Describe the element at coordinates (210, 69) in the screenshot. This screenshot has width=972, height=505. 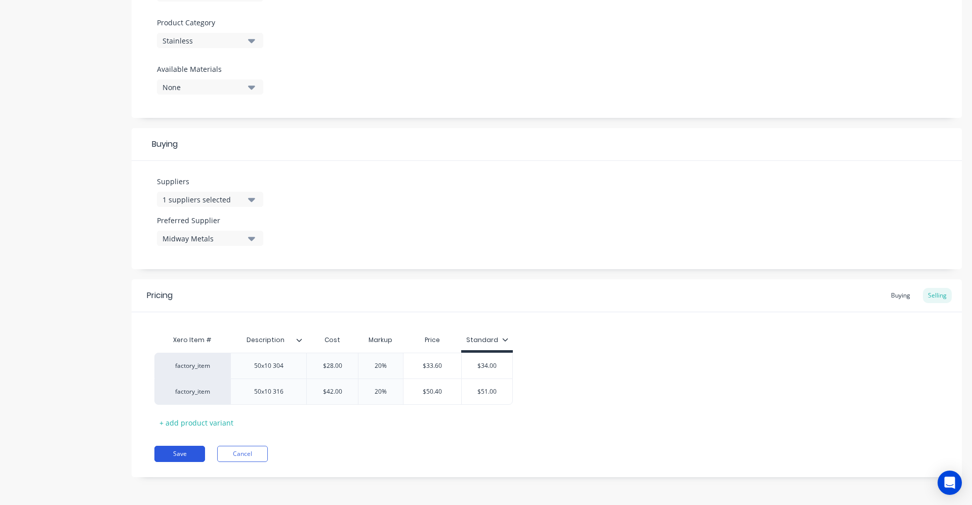
I see `label: Available Materials` at that location.